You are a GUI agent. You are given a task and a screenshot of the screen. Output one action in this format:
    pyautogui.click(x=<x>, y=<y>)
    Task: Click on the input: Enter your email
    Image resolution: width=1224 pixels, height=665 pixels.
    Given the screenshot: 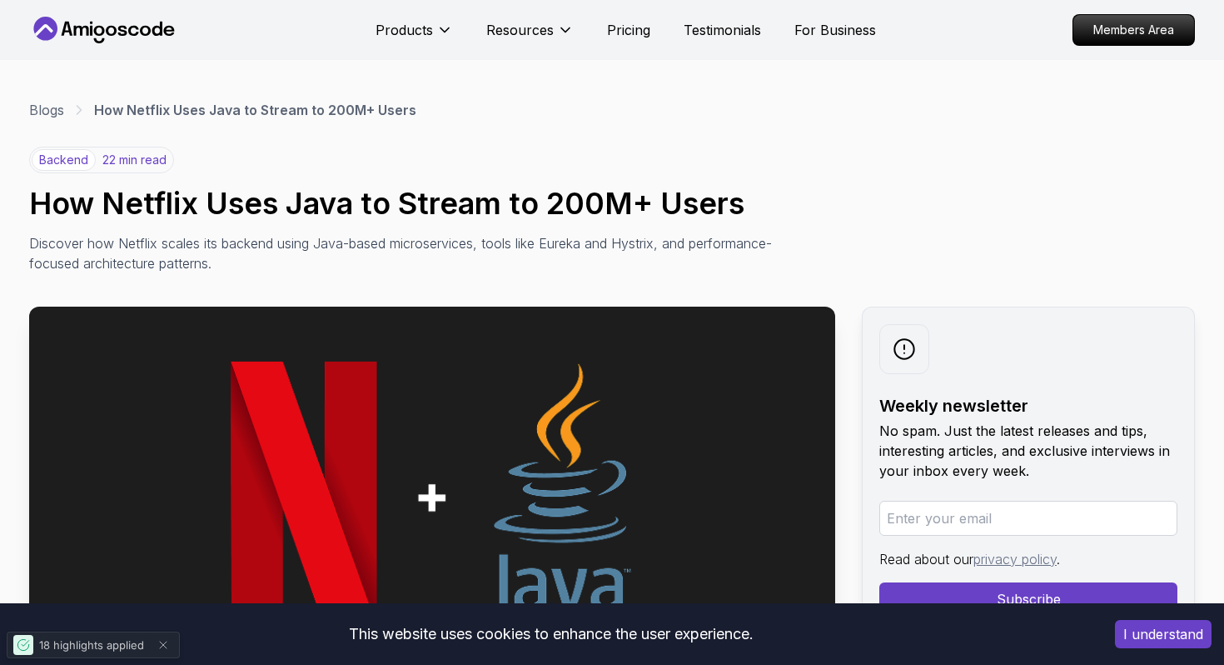 What is the action you would take?
    pyautogui.click(x=1028, y=518)
    